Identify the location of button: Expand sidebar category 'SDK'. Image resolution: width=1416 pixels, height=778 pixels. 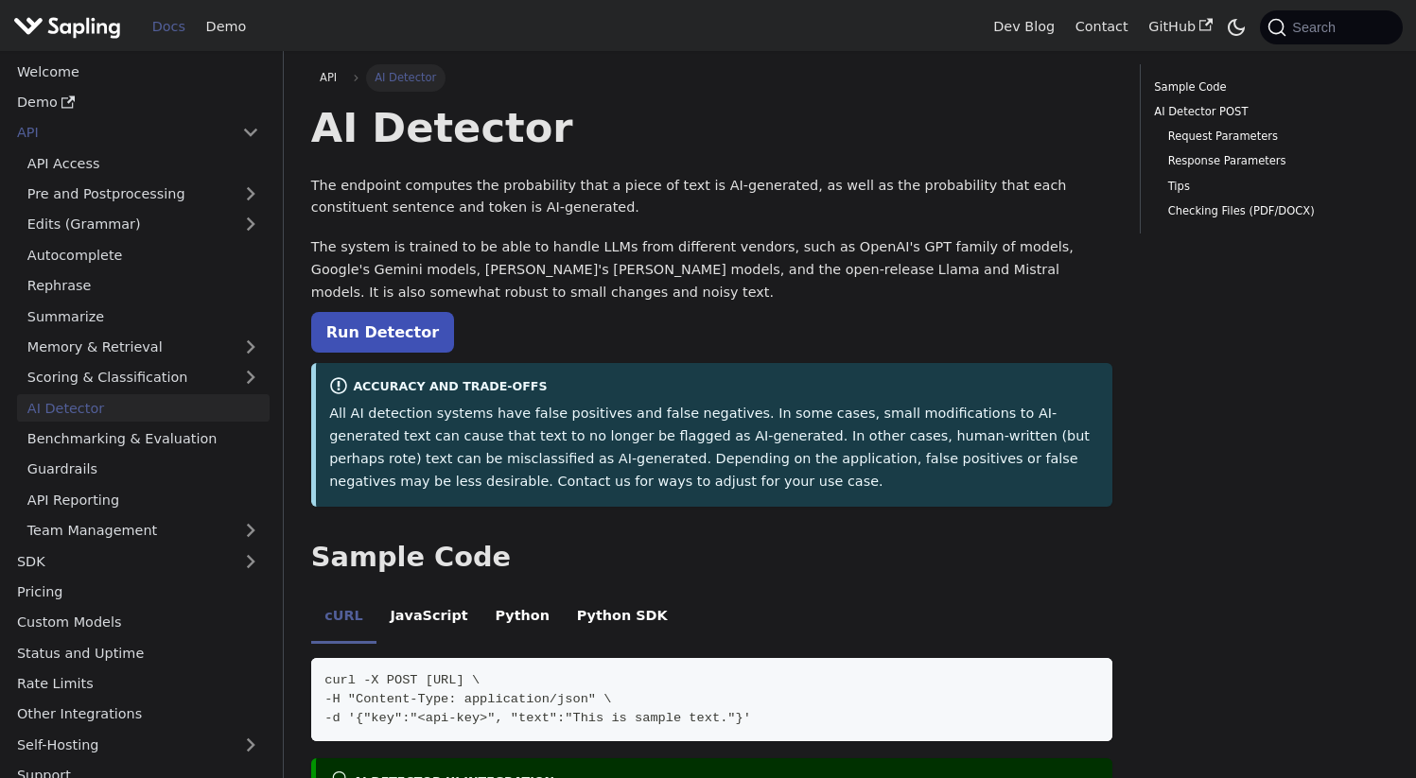
(251, 561).